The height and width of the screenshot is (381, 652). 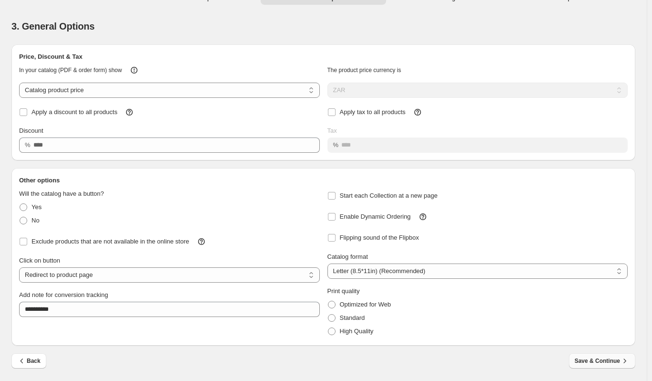 What do you see at coordinates (70, 70) in the screenshot?
I see `span: In your catalog (PDF & order form) show` at bounding box center [70, 70].